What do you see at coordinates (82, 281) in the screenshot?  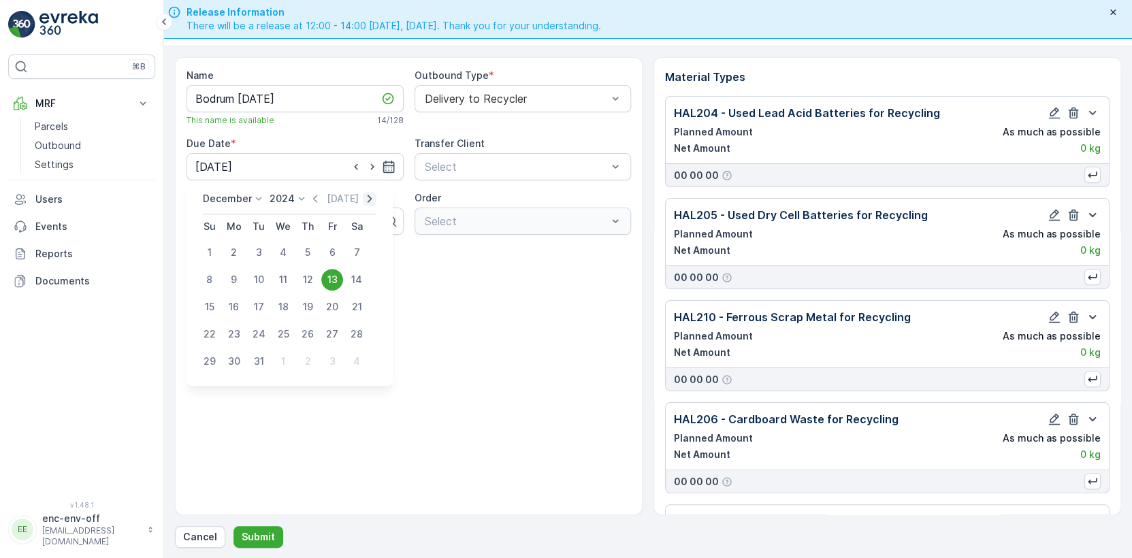 I see `a: Documents` at bounding box center [82, 281].